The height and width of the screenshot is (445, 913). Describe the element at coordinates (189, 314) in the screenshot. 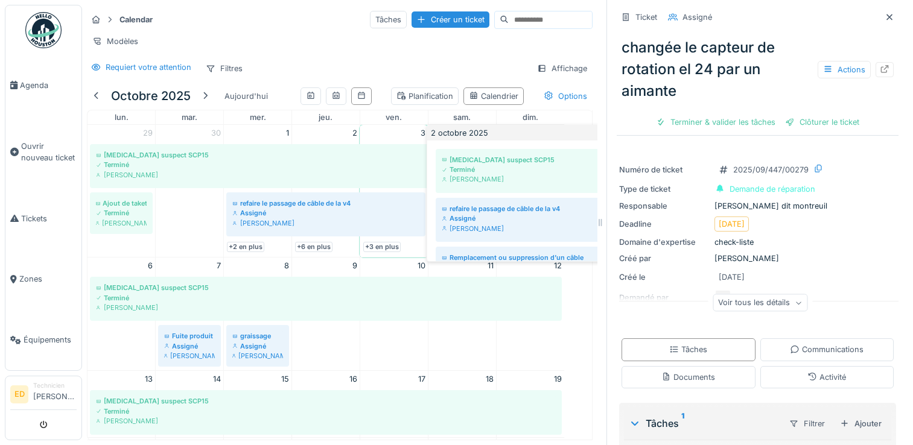

I see `td: 7 octobre 2025` at that location.